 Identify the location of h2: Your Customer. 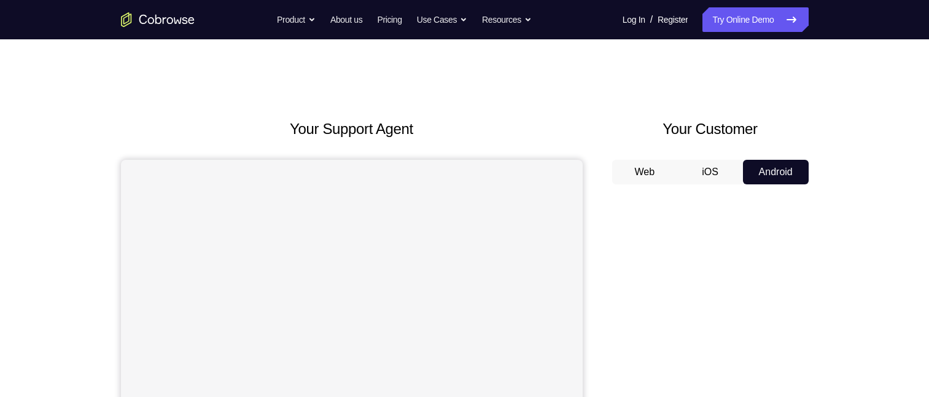
(711, 129).